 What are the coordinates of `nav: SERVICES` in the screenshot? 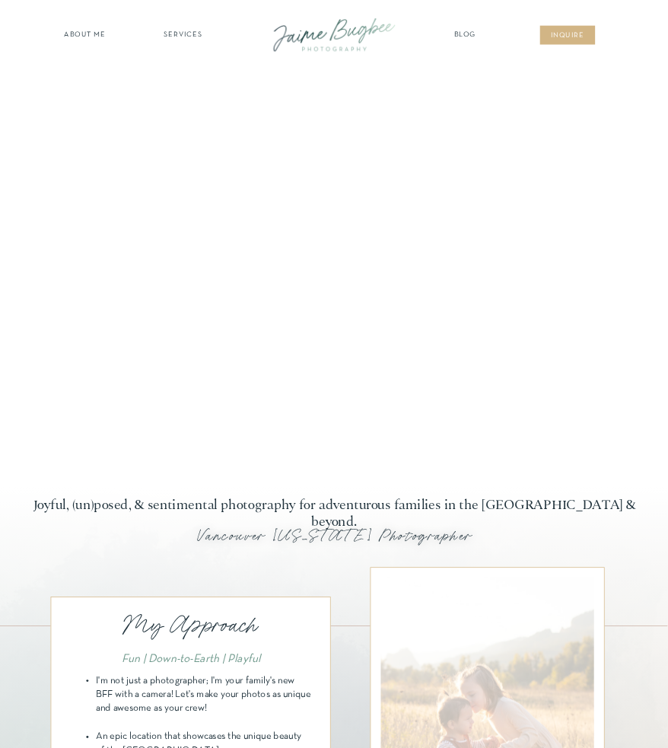 It's located at (183, 35).